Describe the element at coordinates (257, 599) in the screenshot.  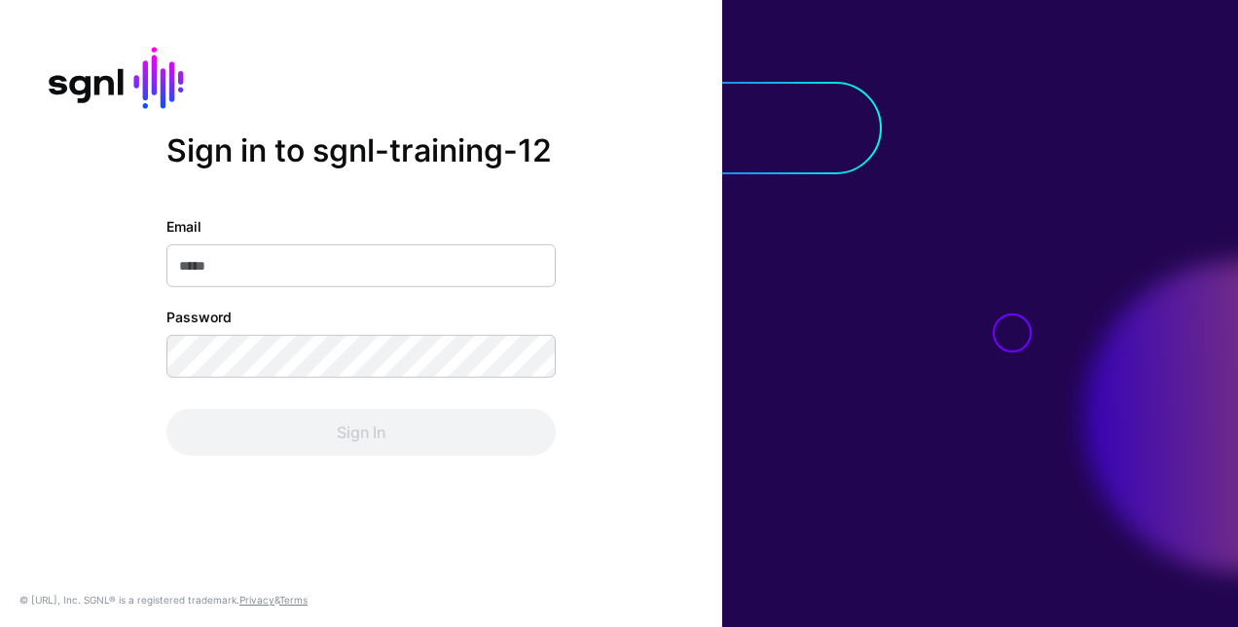
I see `a: Privacy` at that location.